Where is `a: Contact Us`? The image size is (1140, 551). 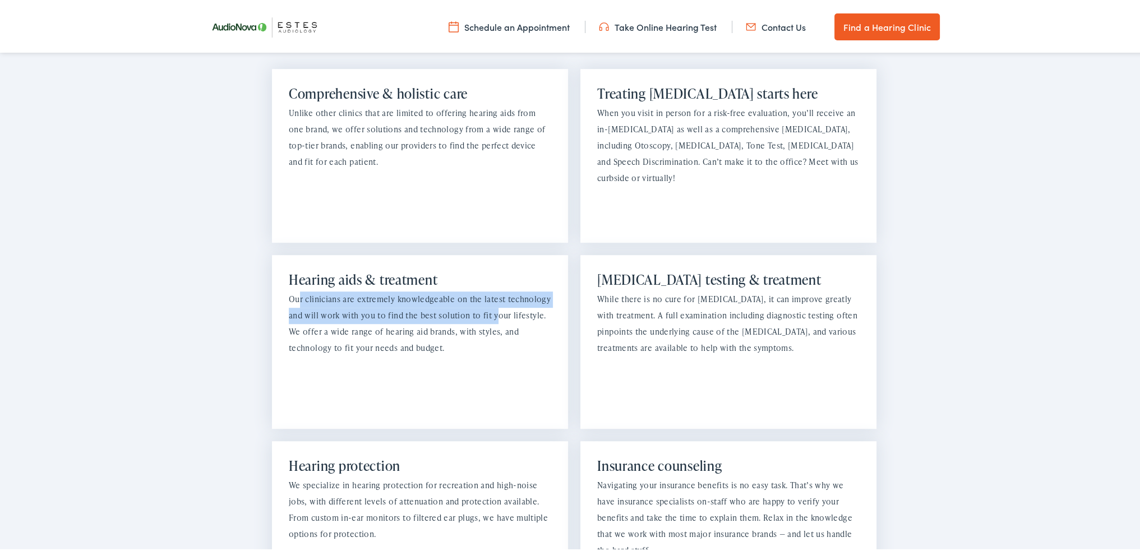
a: Contact Us is located at coordinates (776, 25).